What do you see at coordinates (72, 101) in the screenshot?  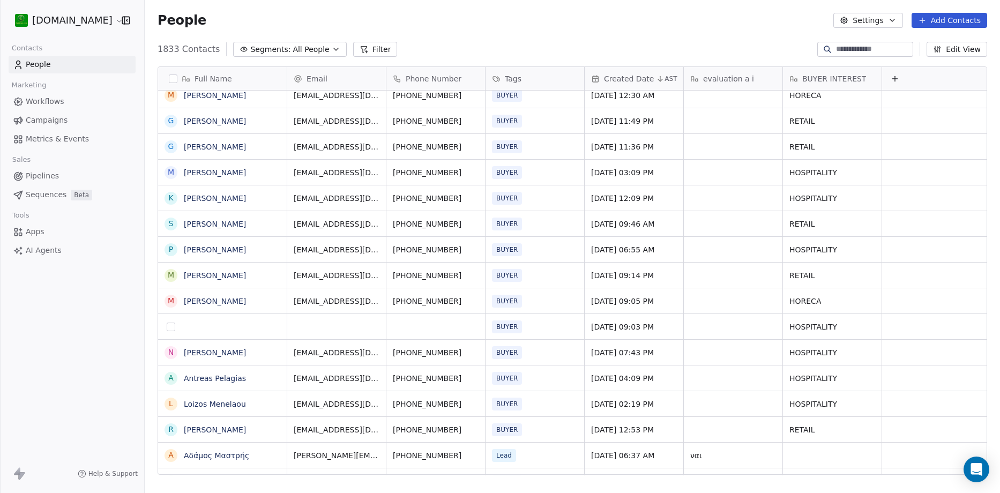 I see `a: Workflows` at bounding box center [72, 101].